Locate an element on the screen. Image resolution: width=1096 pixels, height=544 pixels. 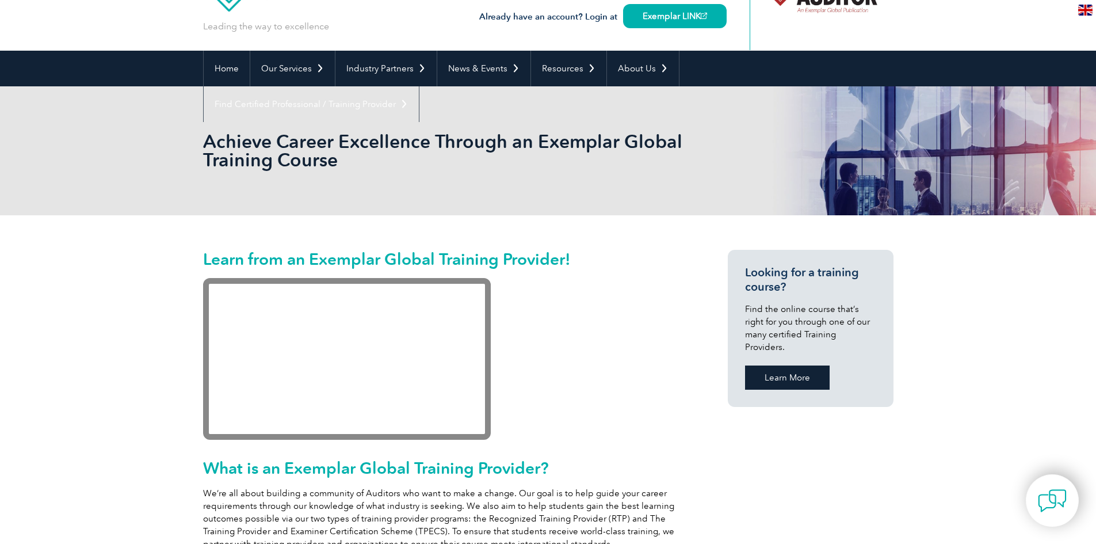
a: Our Services is located at coordinates (292, 68).